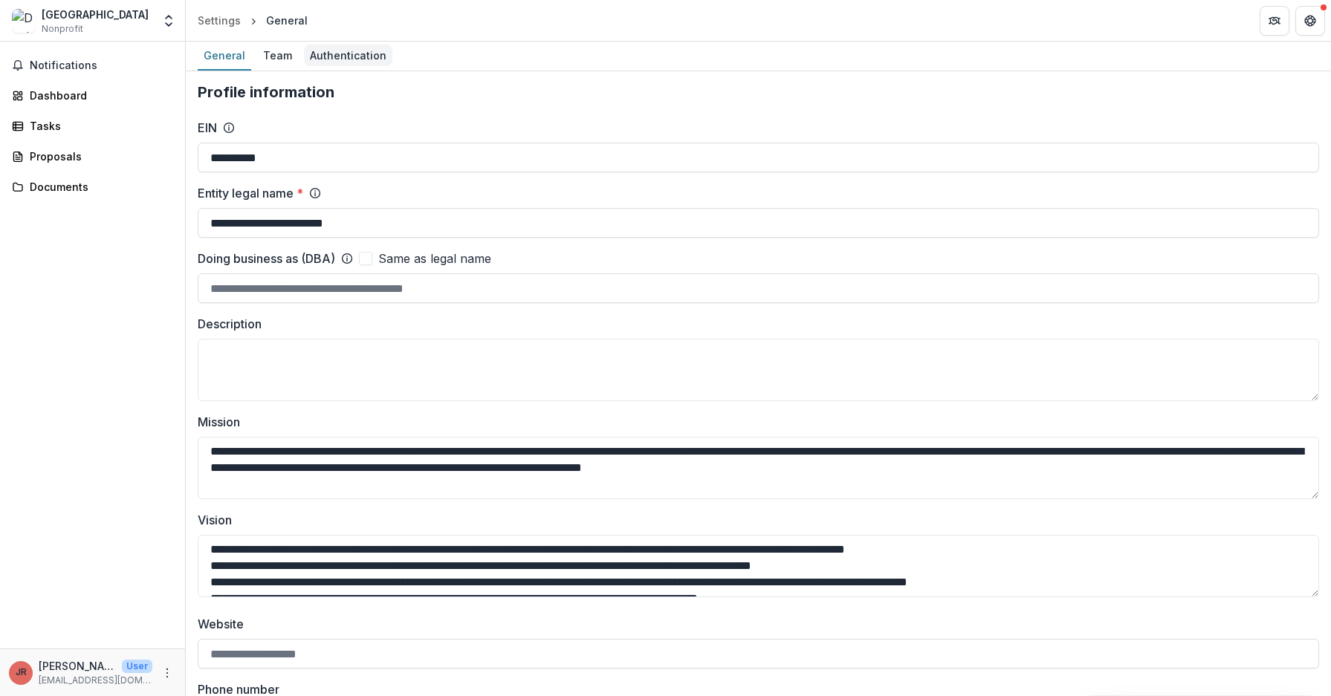  Describe the element at coordinates (92, 186) in the screenshot. I see `a: Documents` at that location.